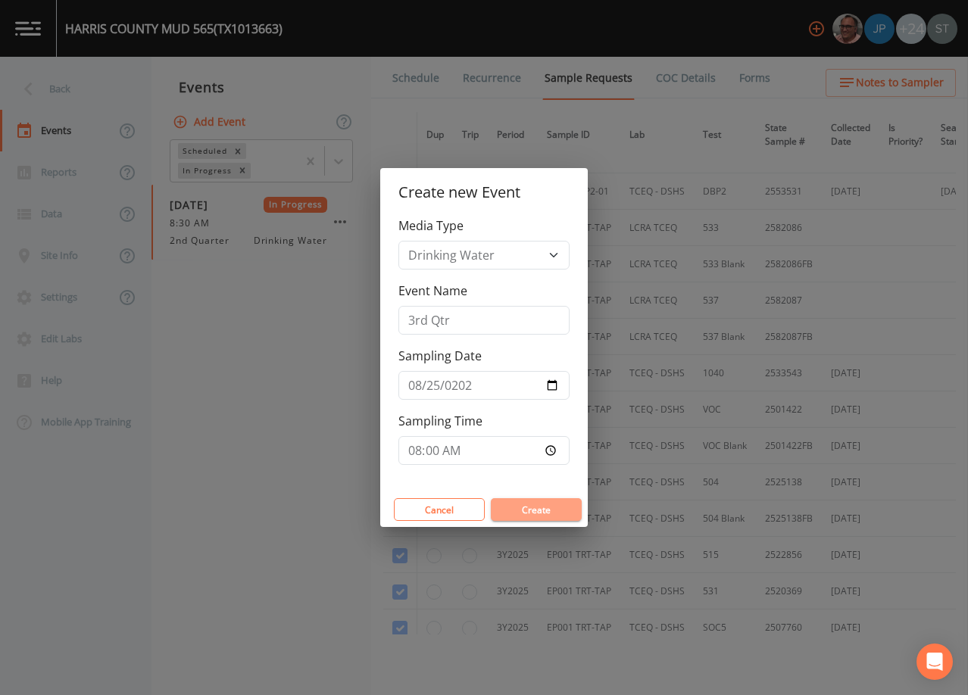 This screenshot has height=695, width=968. What do you see at coordinates (433, 291) in the screenshot?
I see `label: Event Name` at bounding box center [433, 291].